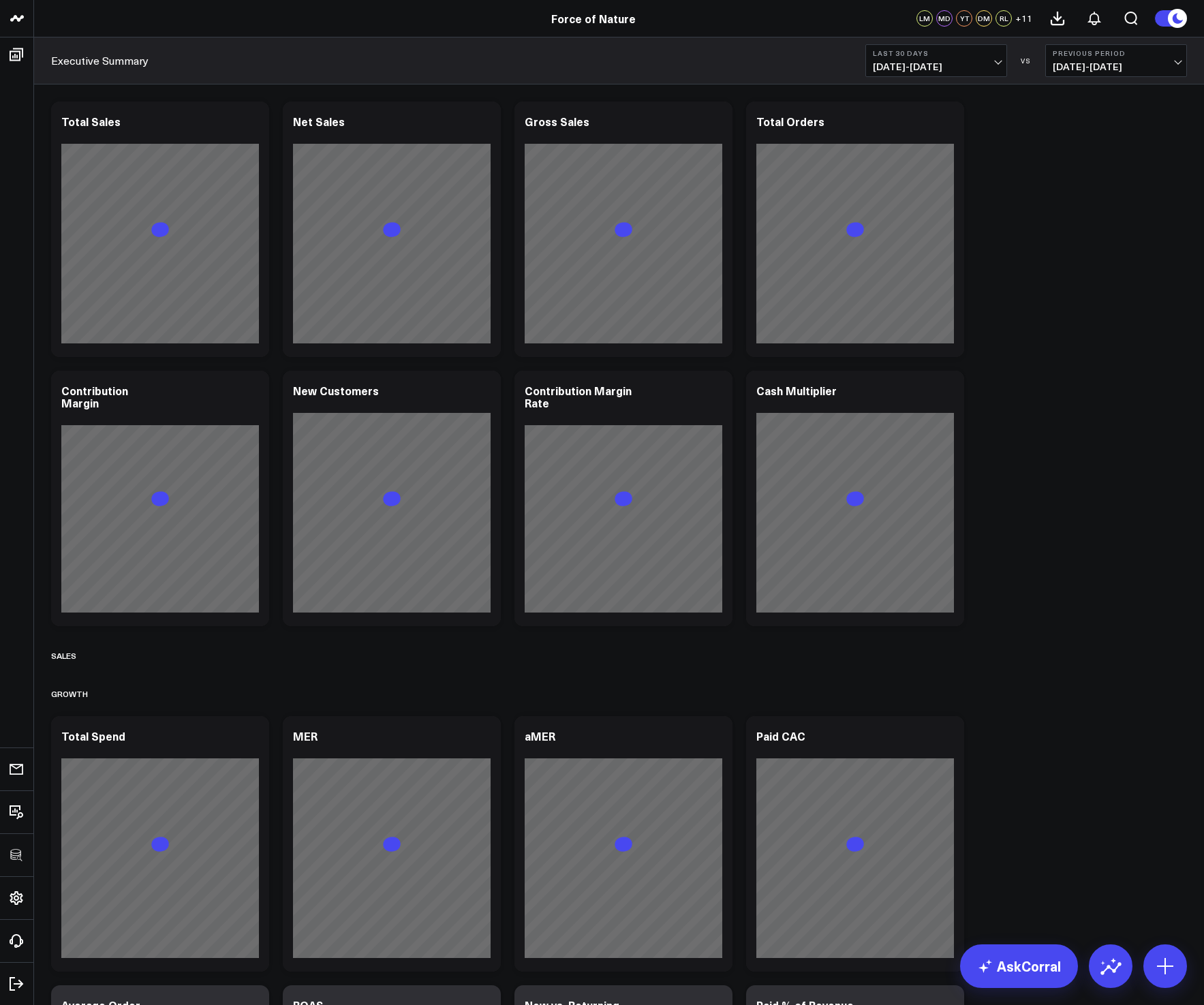 The image size is (1204, 1005). Describe the element at coordinates (93, 736) in the screenshot. I see `div: Total Spend` at that location.